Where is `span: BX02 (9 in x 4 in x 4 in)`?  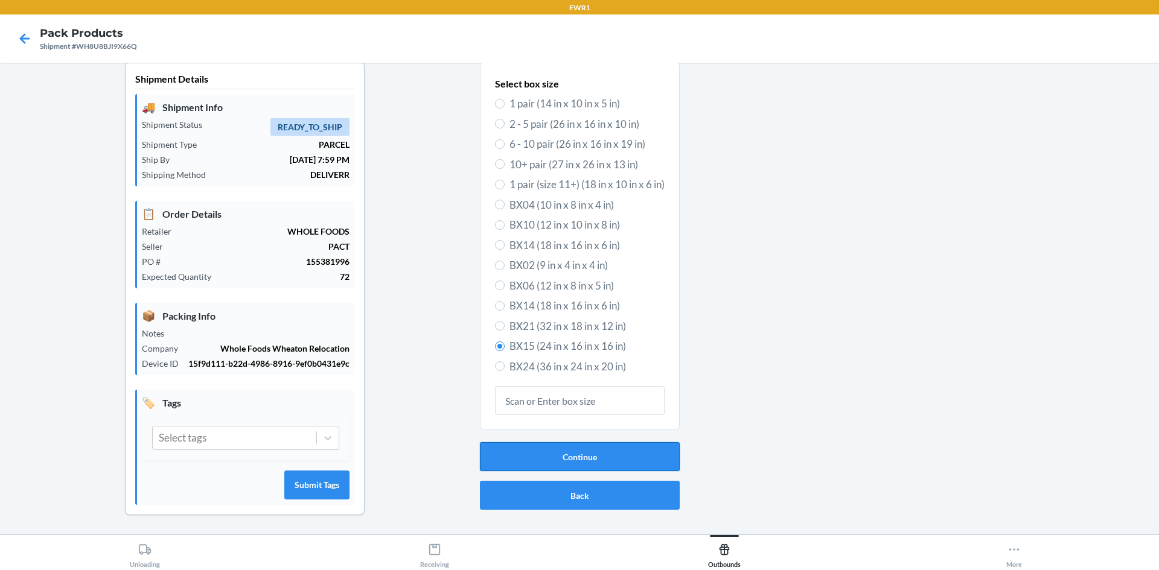
span: BX02 (9 in x 4 in x 4 in) is located at coordinates (587, 266).